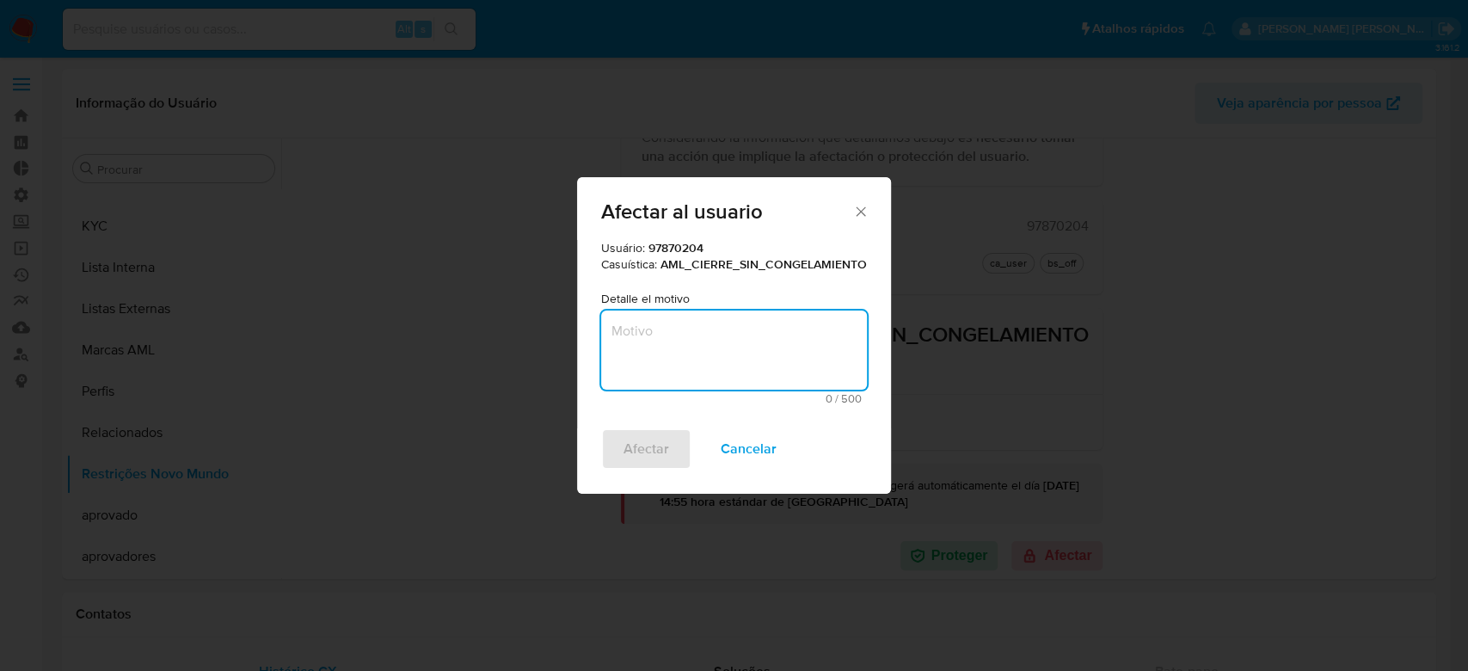 The image size is (1468, 671). I want to click on textarea: Motivo, so click(733, 350).